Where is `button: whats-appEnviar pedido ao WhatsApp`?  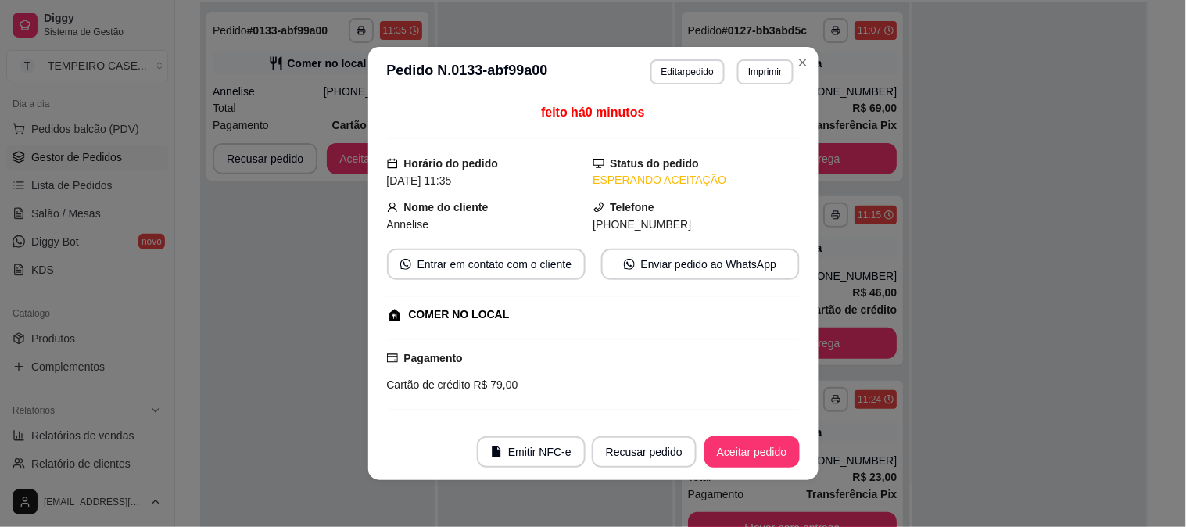
button: whats-appEnviar pedido ao WhatsApp is located at coordinates (701, 264).